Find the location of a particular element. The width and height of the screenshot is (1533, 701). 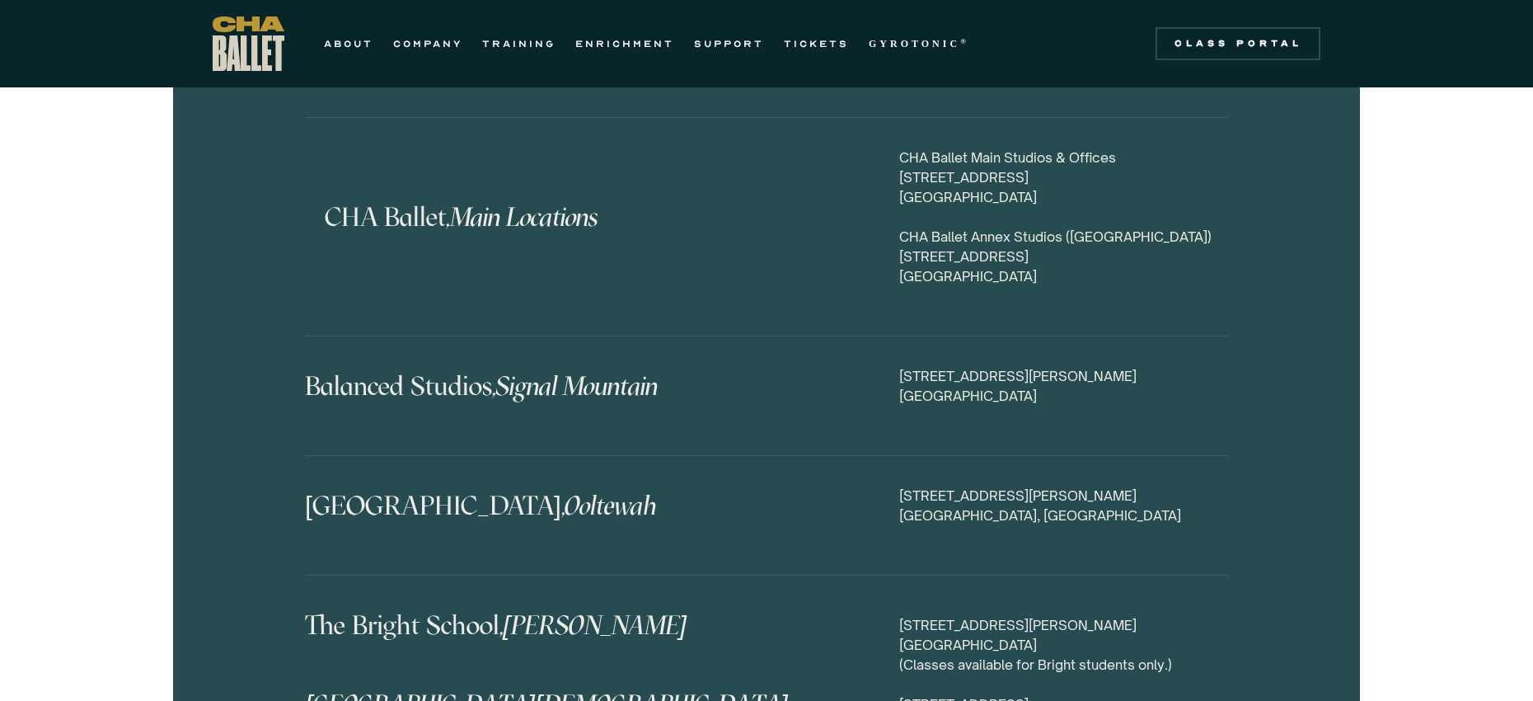

a: ENRICHMENT is located at coordinates (625, 44).